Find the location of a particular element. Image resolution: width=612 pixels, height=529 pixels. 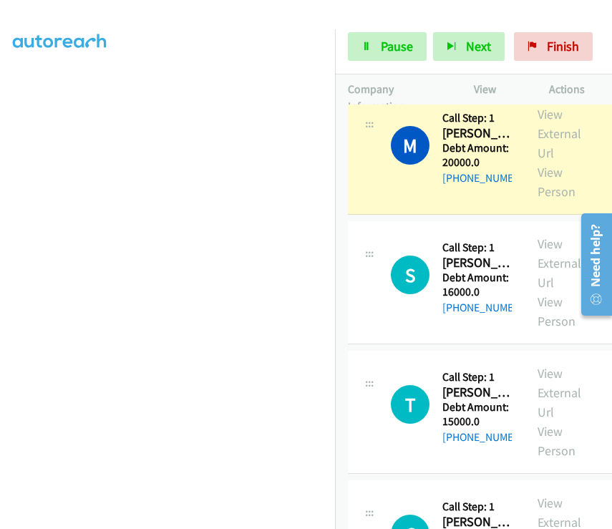

div: Need help? is located at coordinates (25, 48).